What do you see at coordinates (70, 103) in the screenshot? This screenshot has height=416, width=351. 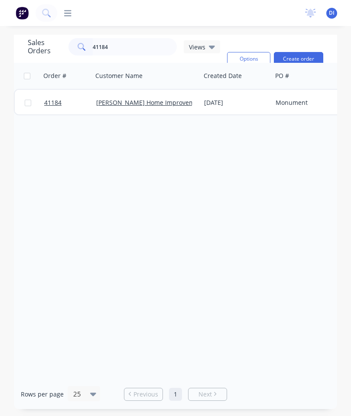 I see `a: 41184` at bounding box center [70, 103].